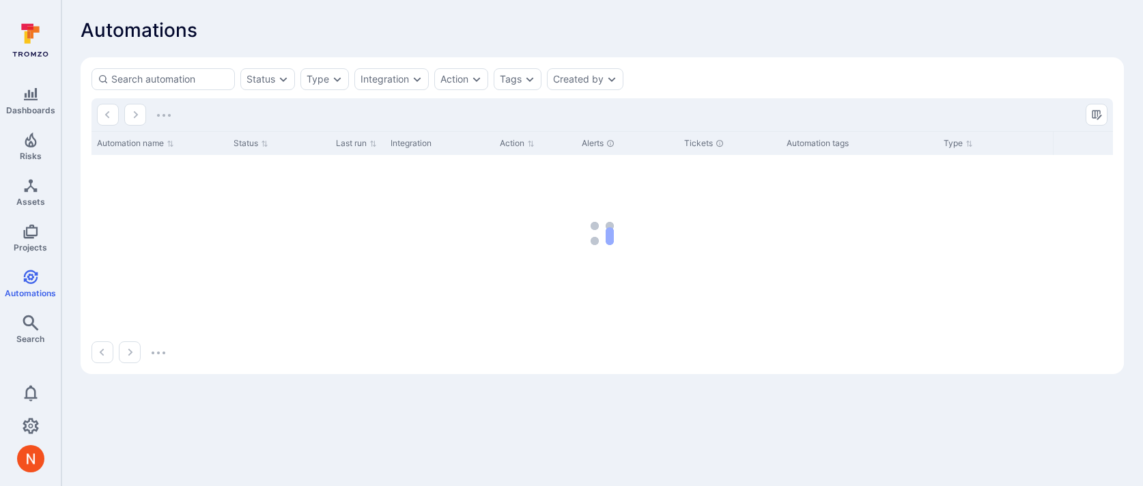 The width and height of the screenshot is (1143, 486). I want to click on button: Tags, so click(511, 79).